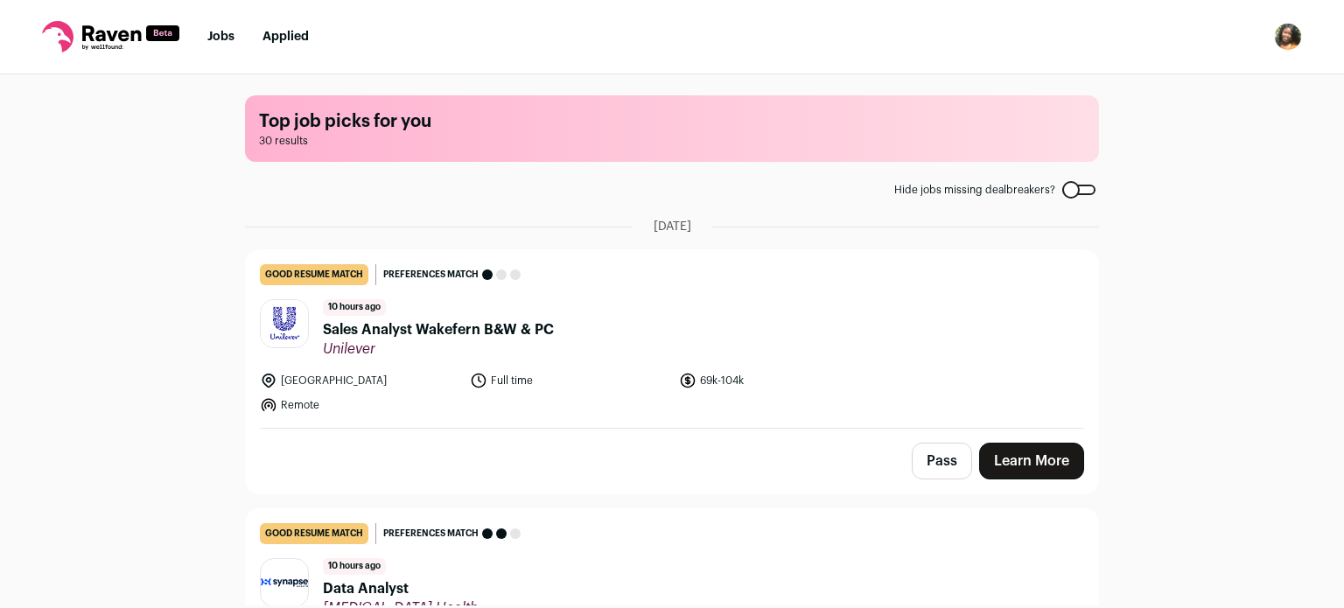 The height and width of the screenshot is (608, 1344). What do you see at coordinates (438, 330) in the screenshot?
I see `span: Sales Analyst Wakefern B&W & PC` at bounding box center [438, 330].